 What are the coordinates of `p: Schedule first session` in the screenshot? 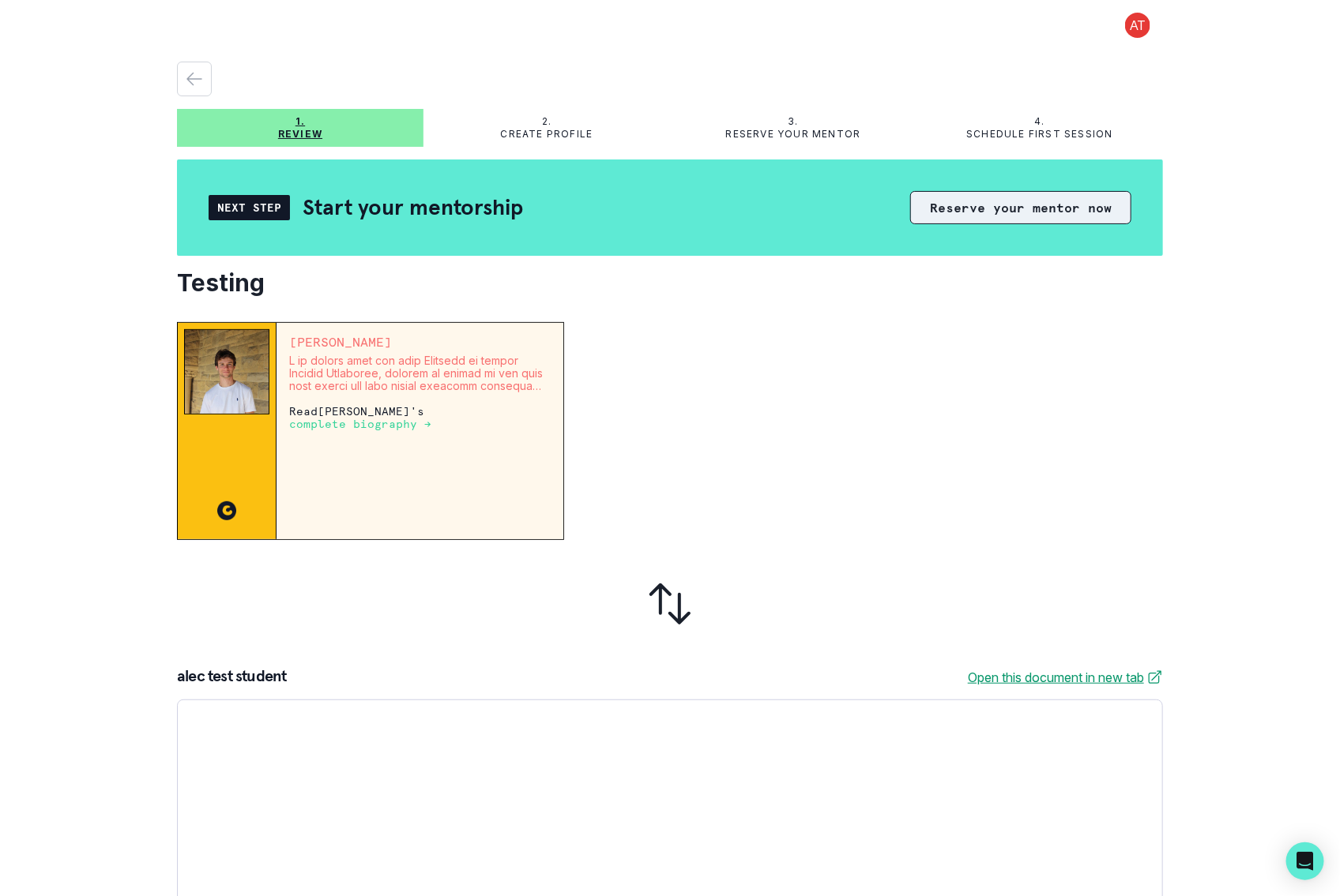 It's located at (1039, 134).